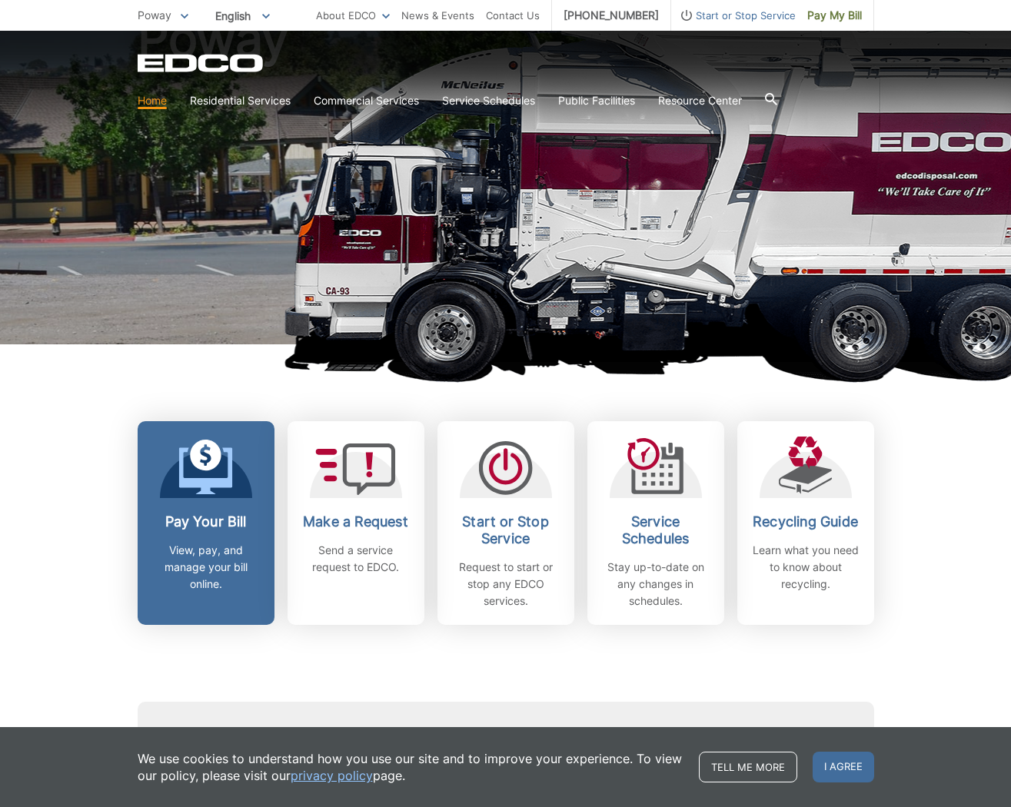  I want to click on p: Stay up-to-date on any changes in schedules., so click(656, 584).